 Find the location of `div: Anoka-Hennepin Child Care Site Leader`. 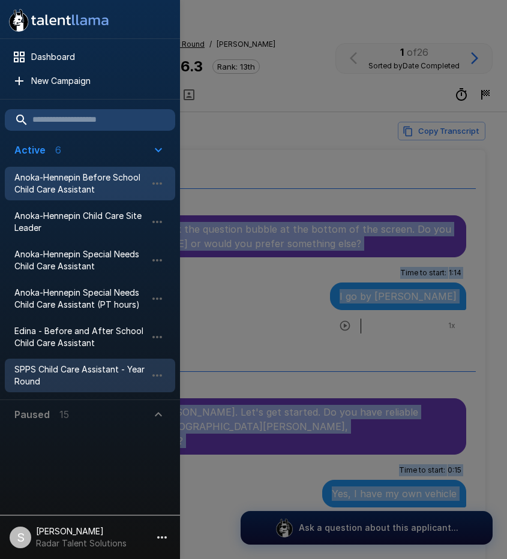

div: Anoka-Hennepin Child Care Site Leader is located at coordinates (90, 222).